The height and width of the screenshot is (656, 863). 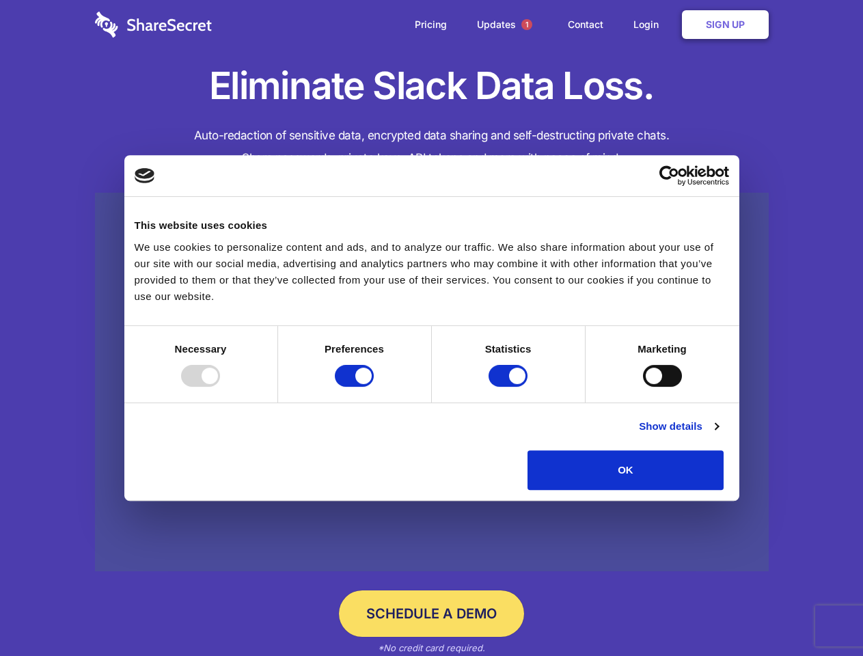 I want to click on h1: Eliminate Slack Data Loss., so click(x=432, y=86).